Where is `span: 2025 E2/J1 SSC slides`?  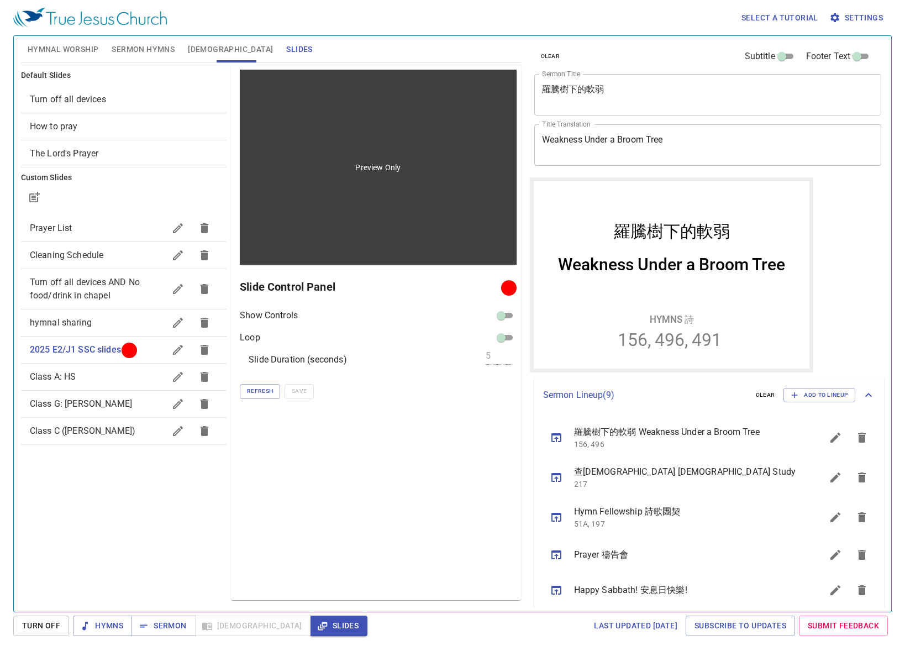
span: 2025 E2/J1 SSC slides is located at coordinates (75, 349).